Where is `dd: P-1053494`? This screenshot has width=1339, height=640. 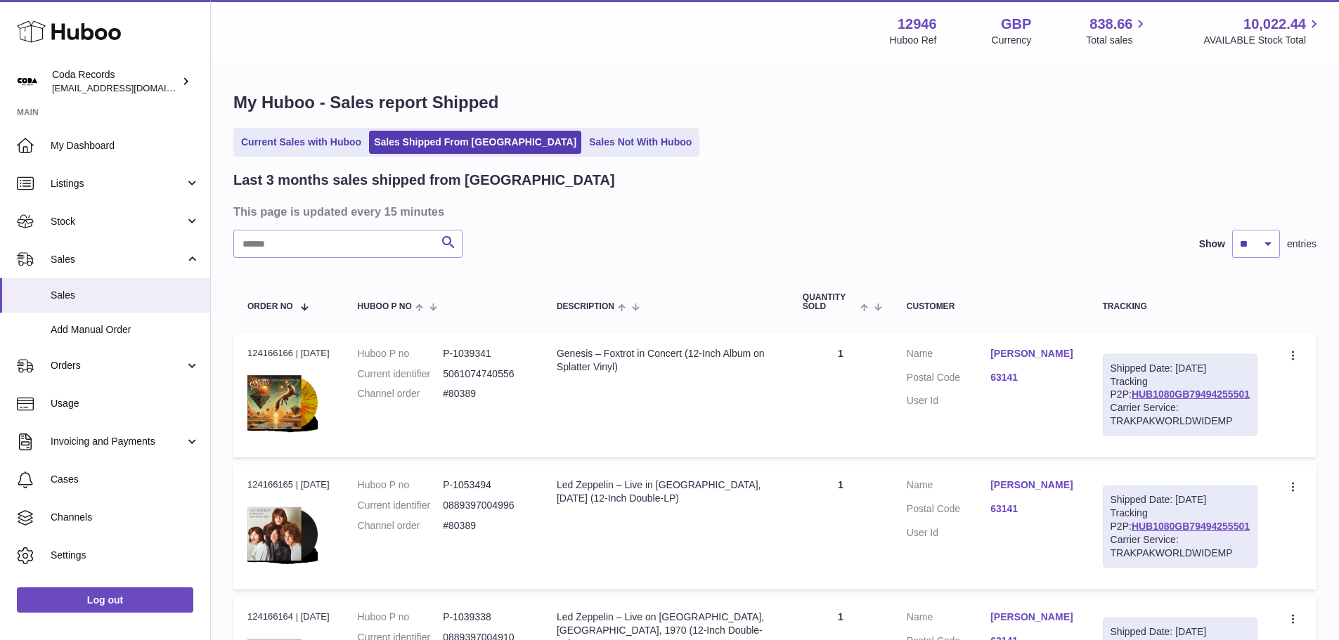
dd: P-1053494 is located at coordinates (486, 485).